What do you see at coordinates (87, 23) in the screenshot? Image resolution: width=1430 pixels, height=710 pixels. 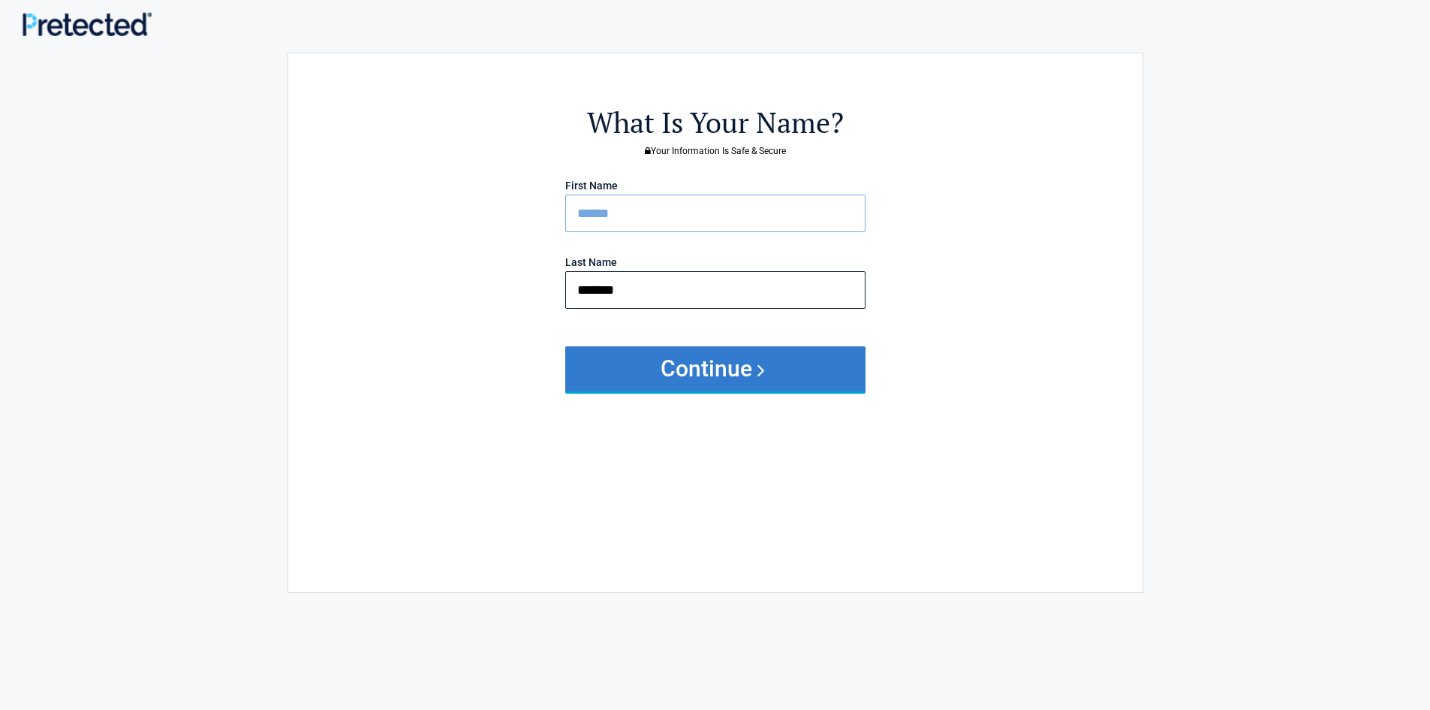 I see `img: Main Logo` at bounding box center [87, 23].